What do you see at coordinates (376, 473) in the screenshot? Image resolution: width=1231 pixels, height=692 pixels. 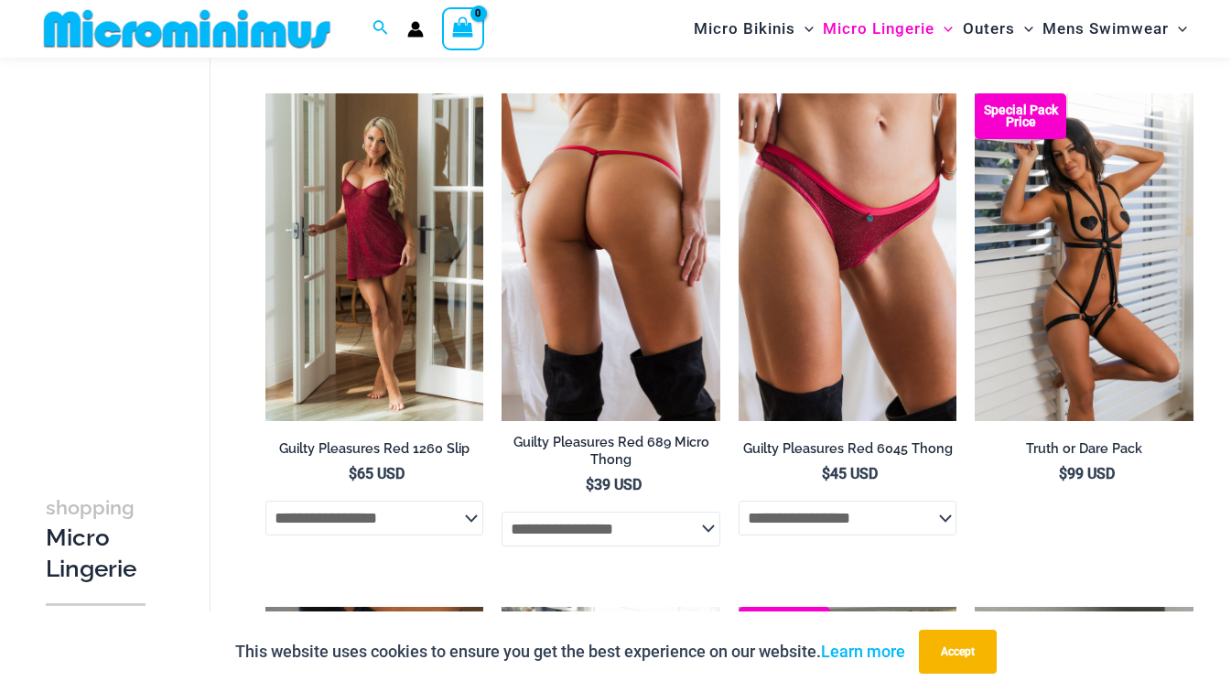 I see `bdi: 65 USD` at bounding box center [376, 473].